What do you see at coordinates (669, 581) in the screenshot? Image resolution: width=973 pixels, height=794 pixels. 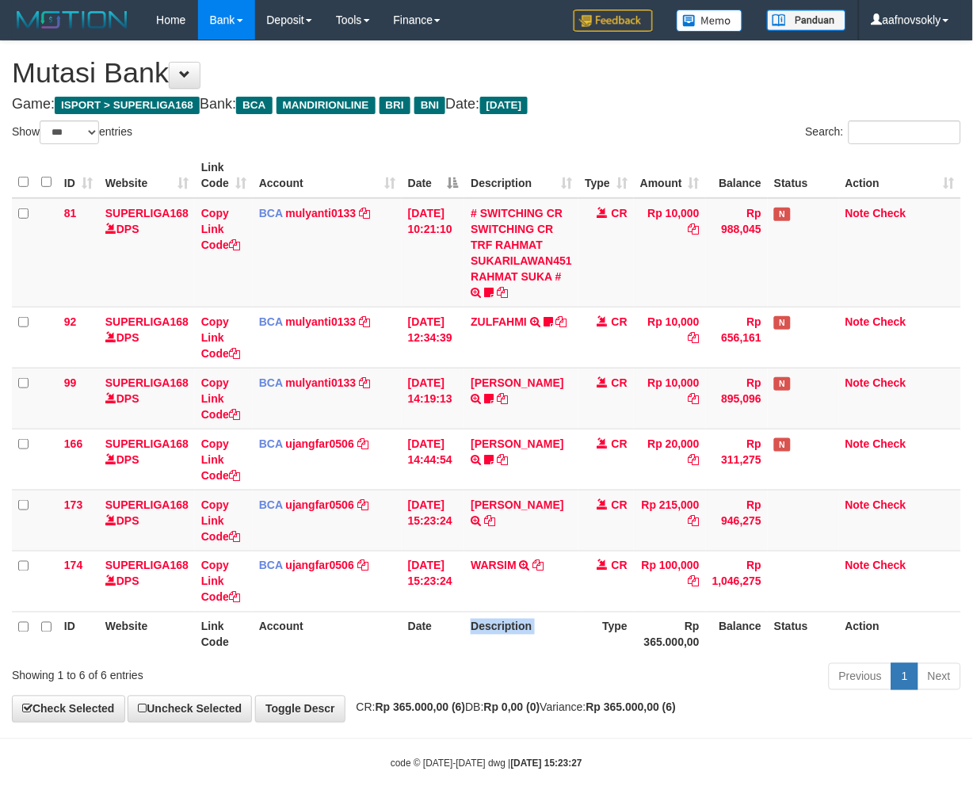 I see `td: Rp 100,000` at bounding box center [669, 581].